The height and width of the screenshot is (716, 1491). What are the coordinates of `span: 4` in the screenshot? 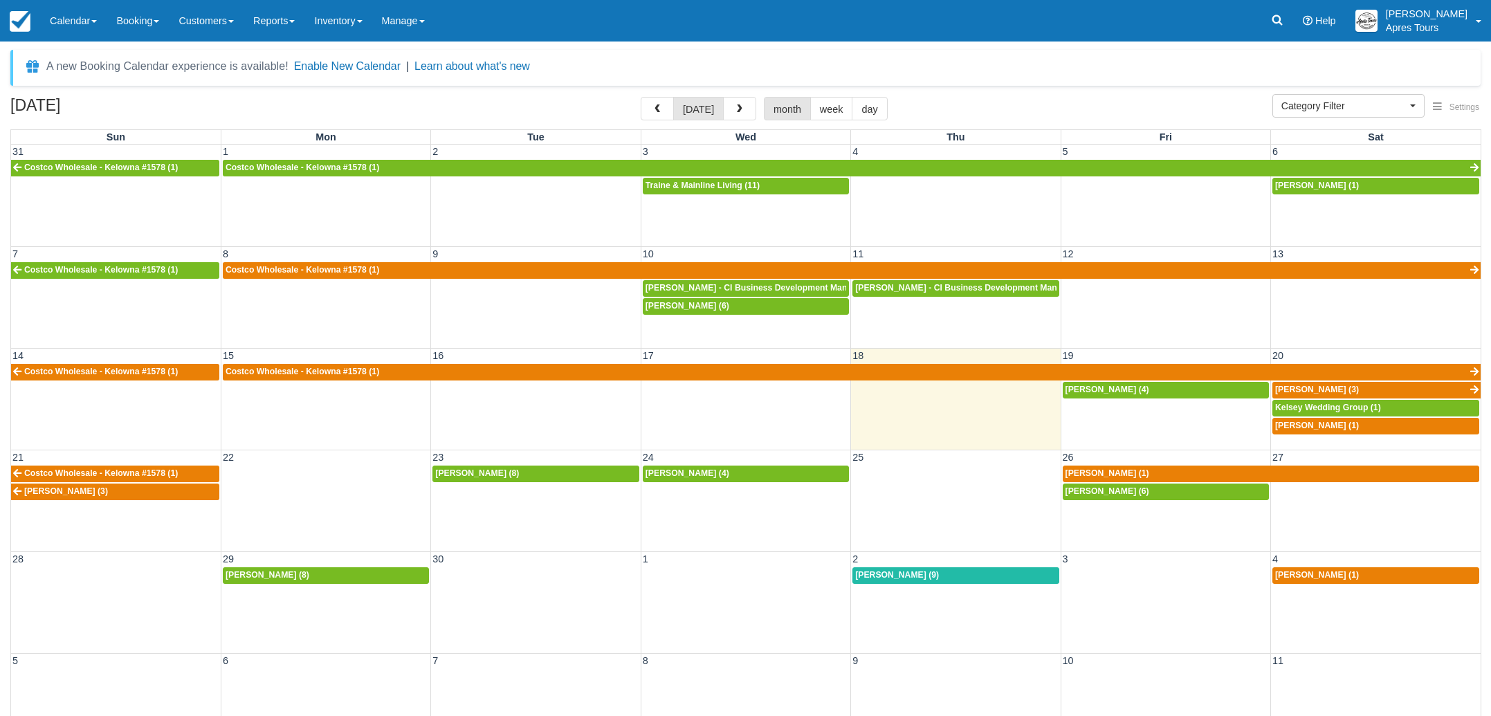 It's located at (855, 152).